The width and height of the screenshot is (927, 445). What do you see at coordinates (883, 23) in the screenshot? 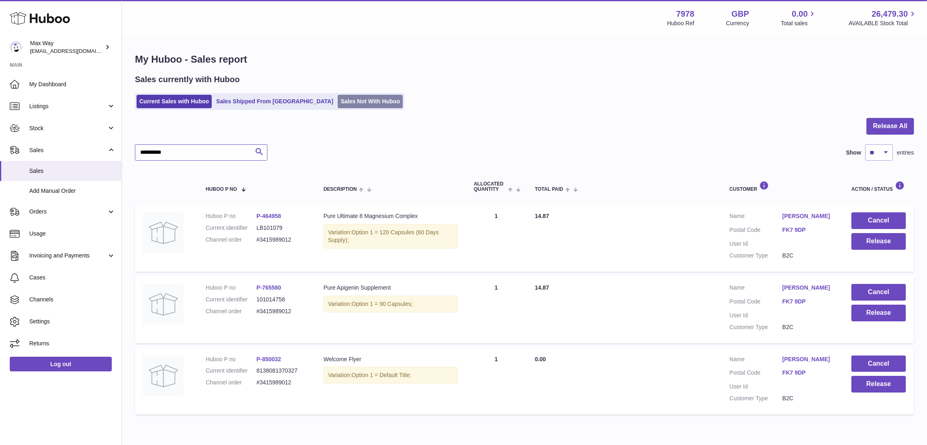
I see `span: AVAILABLE Stock Total` at bounding box center [883, 23].